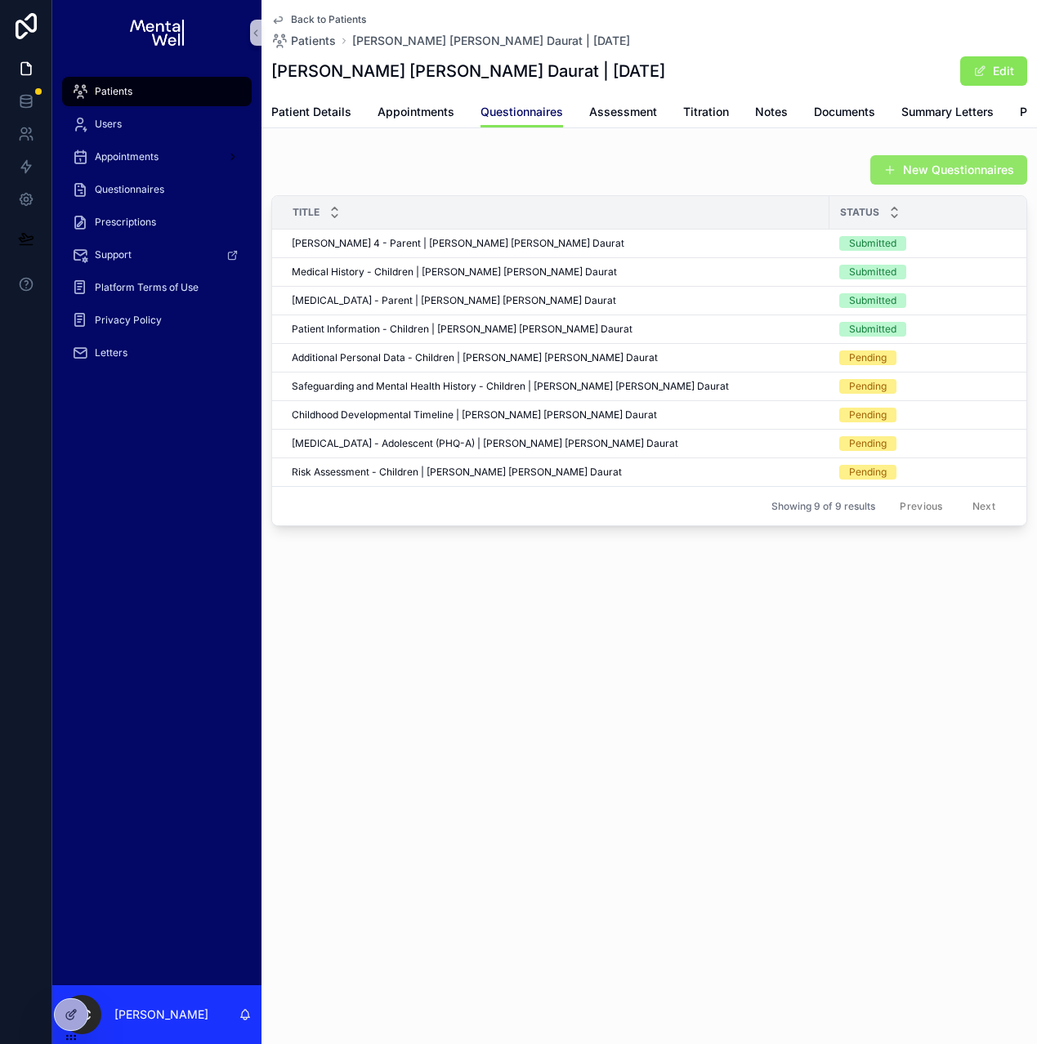 The width and height of the screenshot is (1037, 1044). I want to click on a: Users, so click(157, 124).